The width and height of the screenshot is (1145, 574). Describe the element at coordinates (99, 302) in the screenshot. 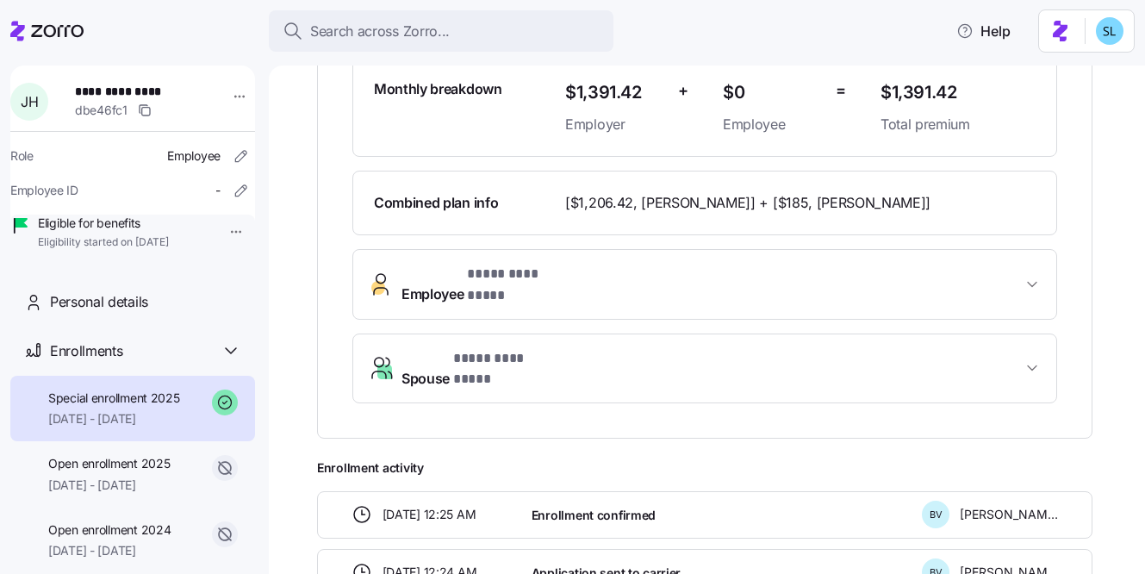

I see `span: Personal details` at that location.